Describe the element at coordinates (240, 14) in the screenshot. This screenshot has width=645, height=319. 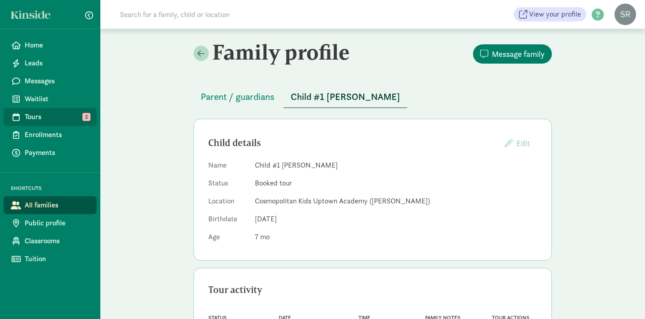
I see `input: Search for a family, child or location` at that location.